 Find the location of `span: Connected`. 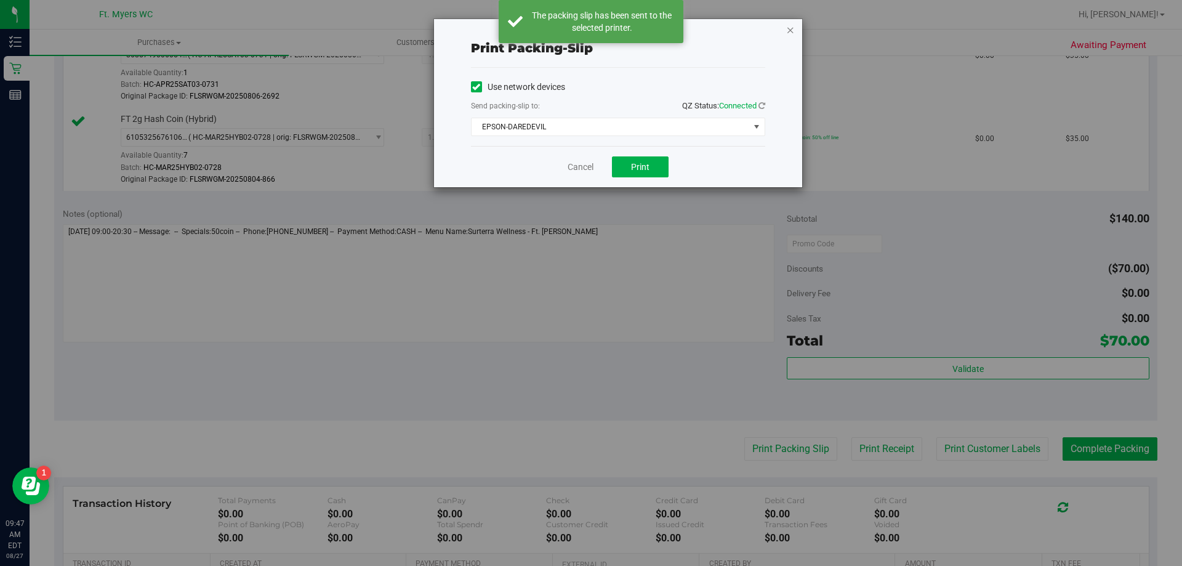

span: Connected is located at coordinates (738, 105).